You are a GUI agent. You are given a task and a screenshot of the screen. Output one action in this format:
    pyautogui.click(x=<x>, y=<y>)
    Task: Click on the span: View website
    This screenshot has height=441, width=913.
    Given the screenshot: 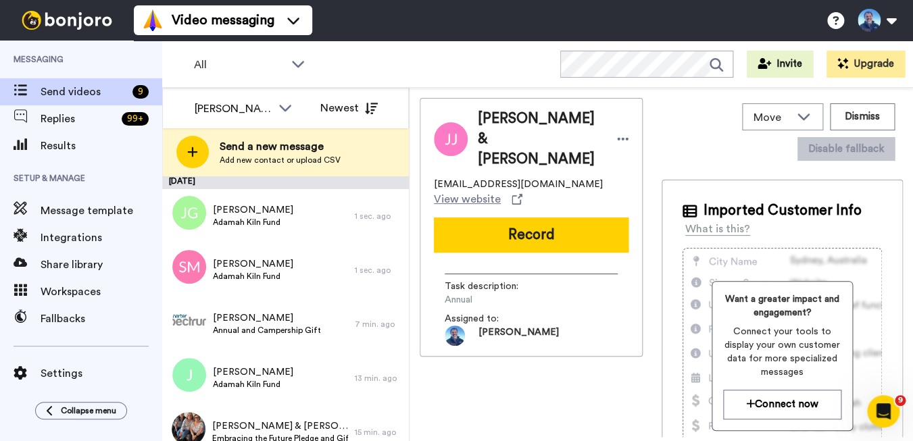 What is the action you would take?
    pyautogui.click(x=467, y=199)
    